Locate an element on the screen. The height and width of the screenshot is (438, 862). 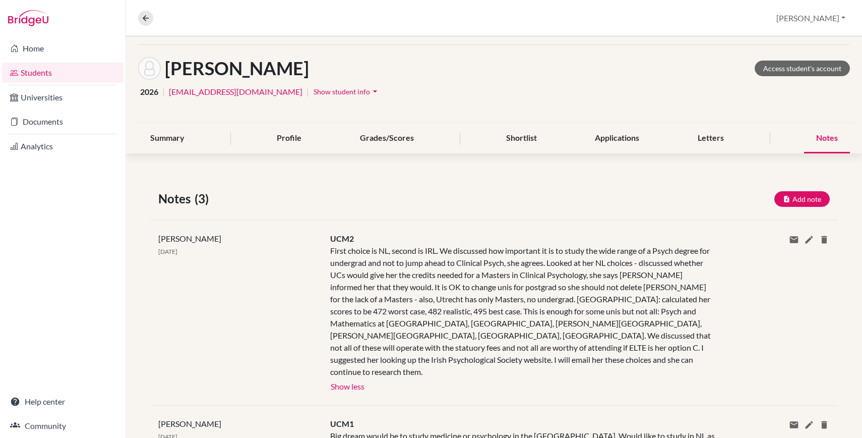
a: Documents is located at coordinates (63, 122).